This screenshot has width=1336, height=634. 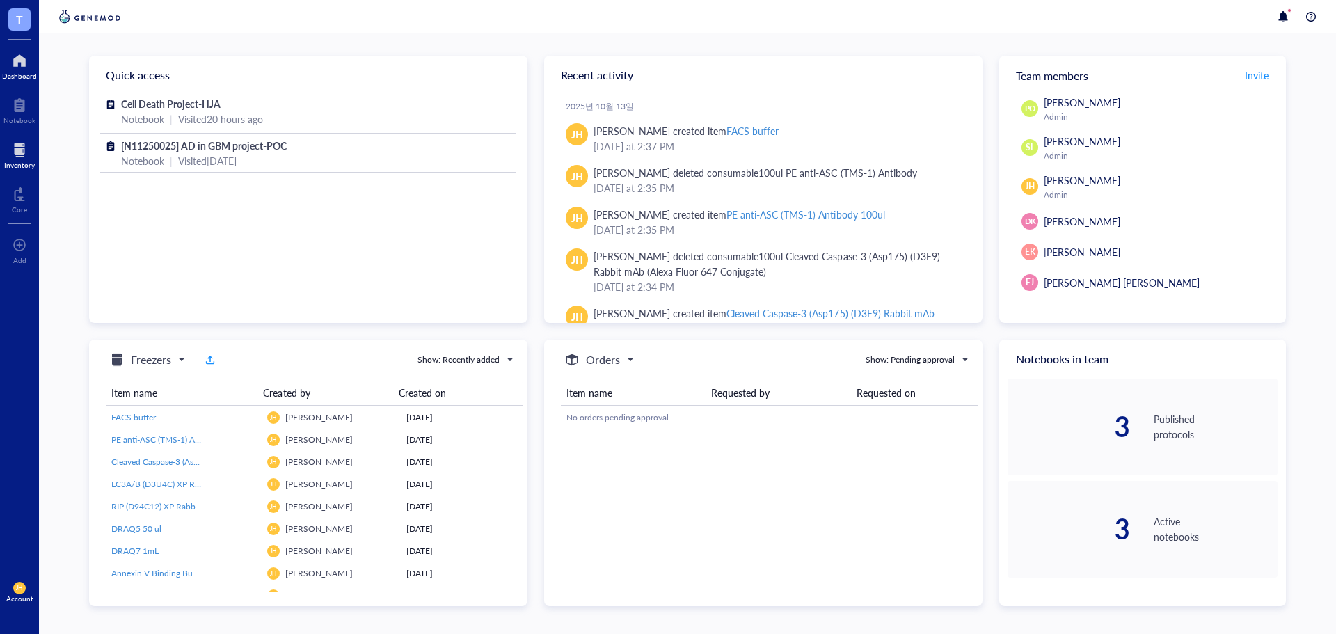 I want to click on a: PE anti-ASC (TMS-1) Antibody 100ul, so click(x=184, y=440).